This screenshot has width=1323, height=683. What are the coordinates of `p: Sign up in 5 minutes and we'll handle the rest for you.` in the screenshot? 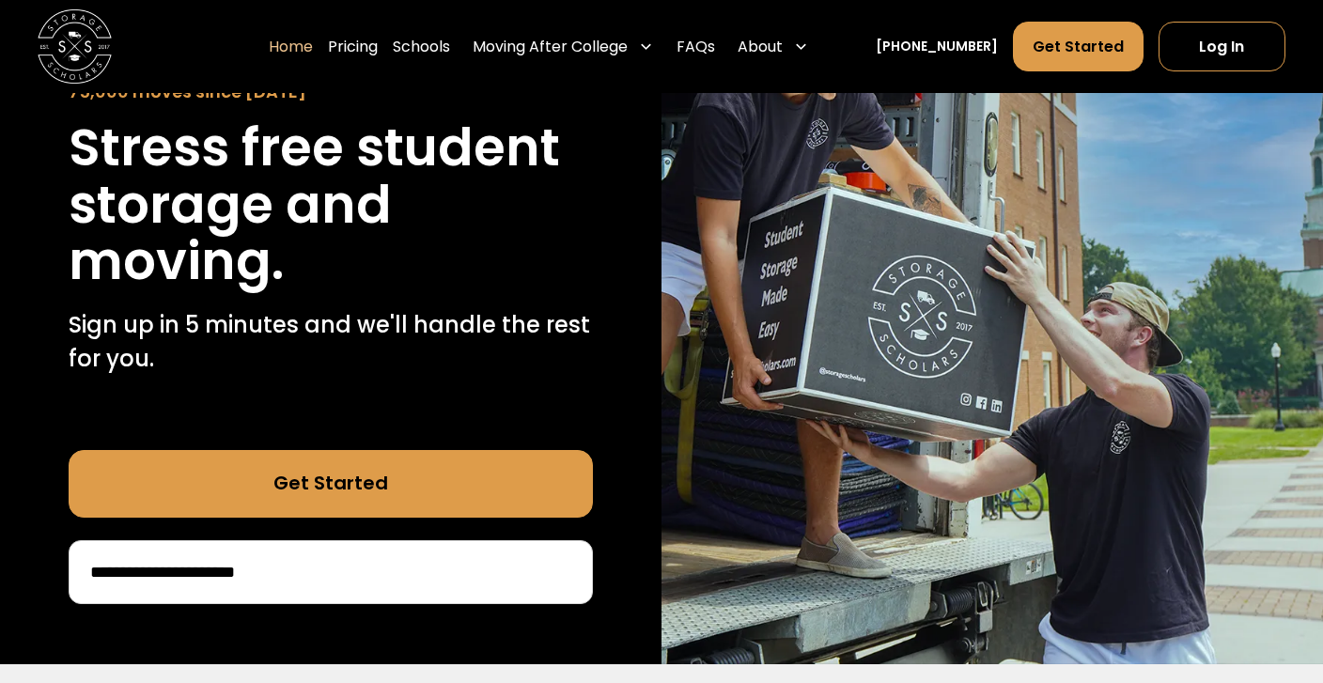 It's located at (331, 342).